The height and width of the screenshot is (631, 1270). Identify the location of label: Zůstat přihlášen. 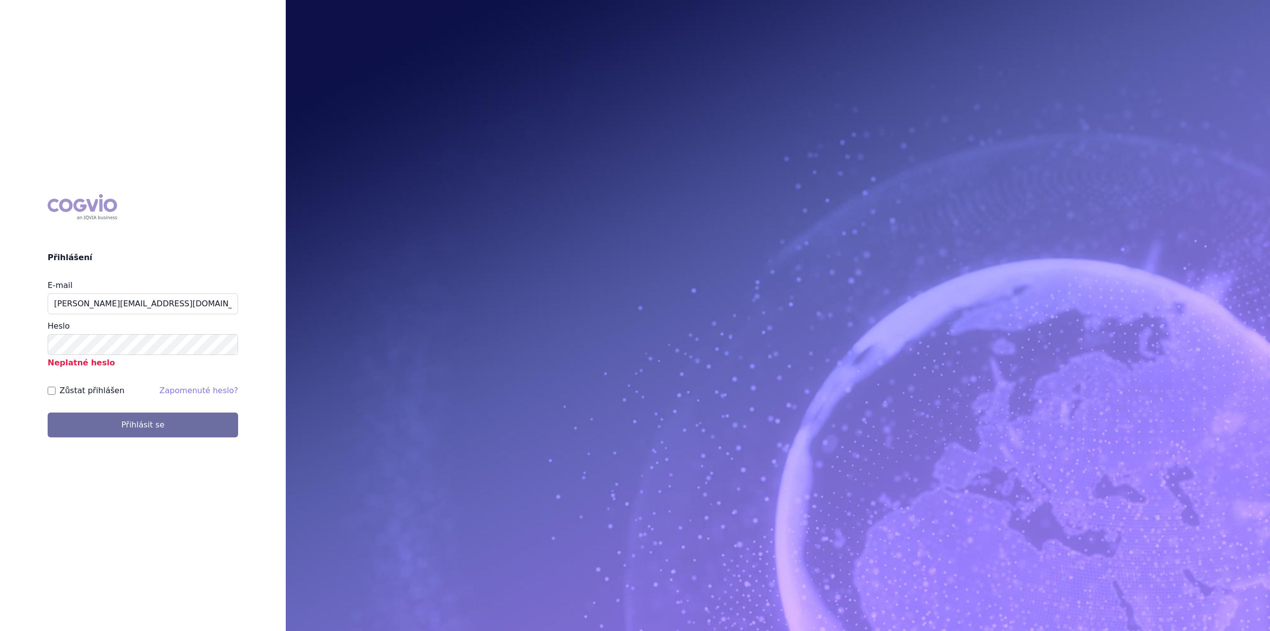
(92, 391).